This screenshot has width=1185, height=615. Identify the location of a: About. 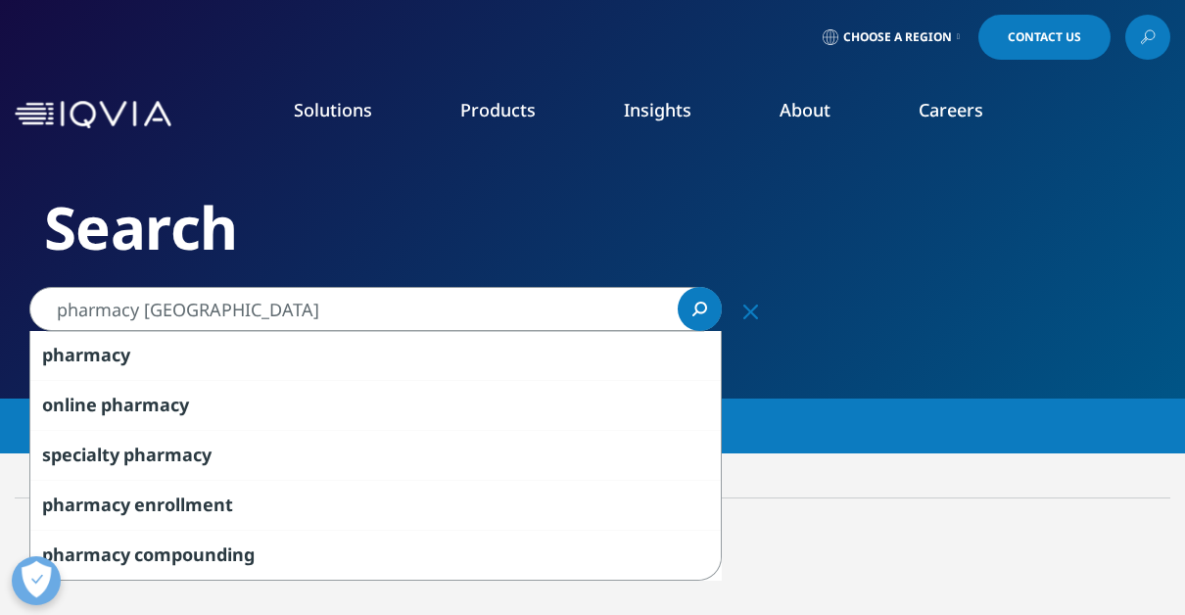
(805, 110).